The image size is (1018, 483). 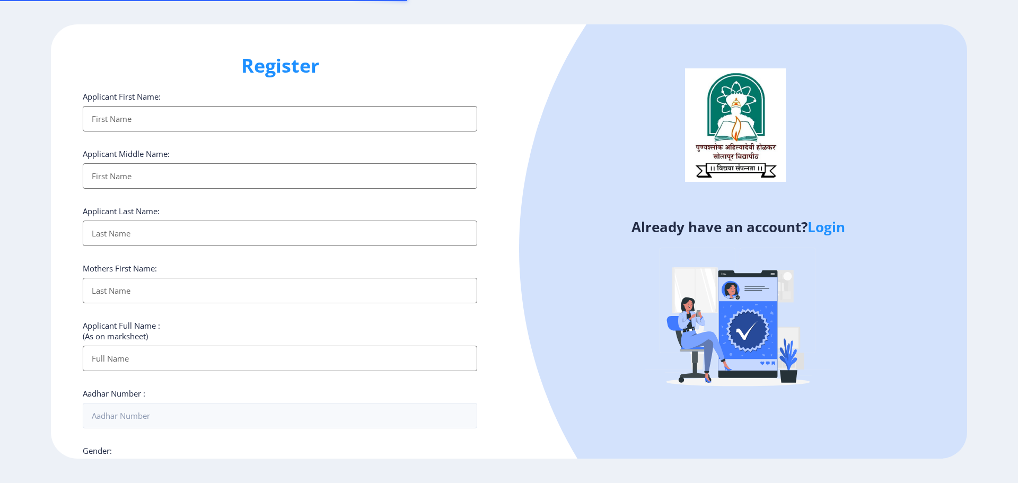 What do you see at coordinates (738, 320) in the screenshot?
I see `img: Verified-rafiki.svg` at bounding box center [738, 320].